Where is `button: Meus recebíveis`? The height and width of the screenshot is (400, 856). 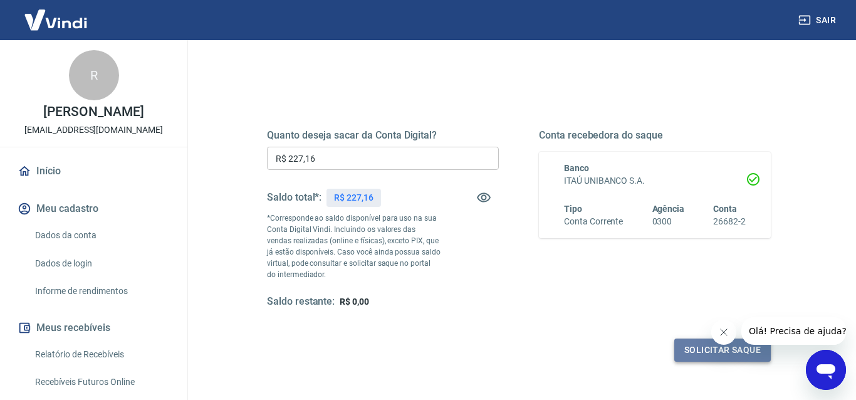
button: Meus recebíveis is located at coordinates (93, 328).